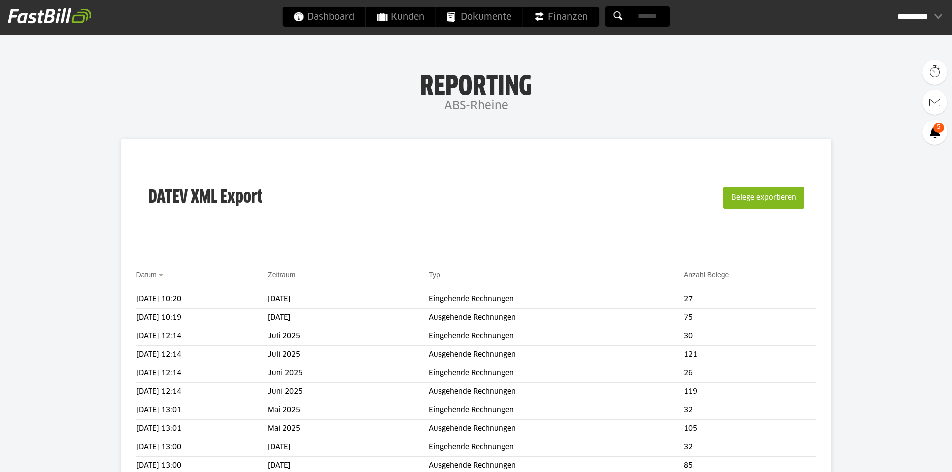  Describe the element at coordinates (749, 318) in the screenshot. I see `td: 75` at that location.